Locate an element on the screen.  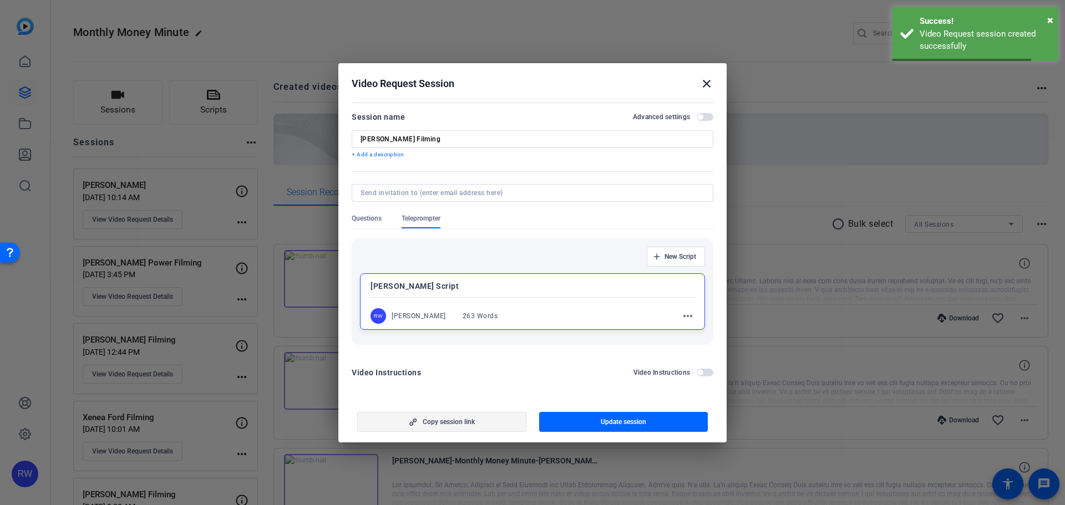
div: Video Instructions is located at coordinates (386, 373).